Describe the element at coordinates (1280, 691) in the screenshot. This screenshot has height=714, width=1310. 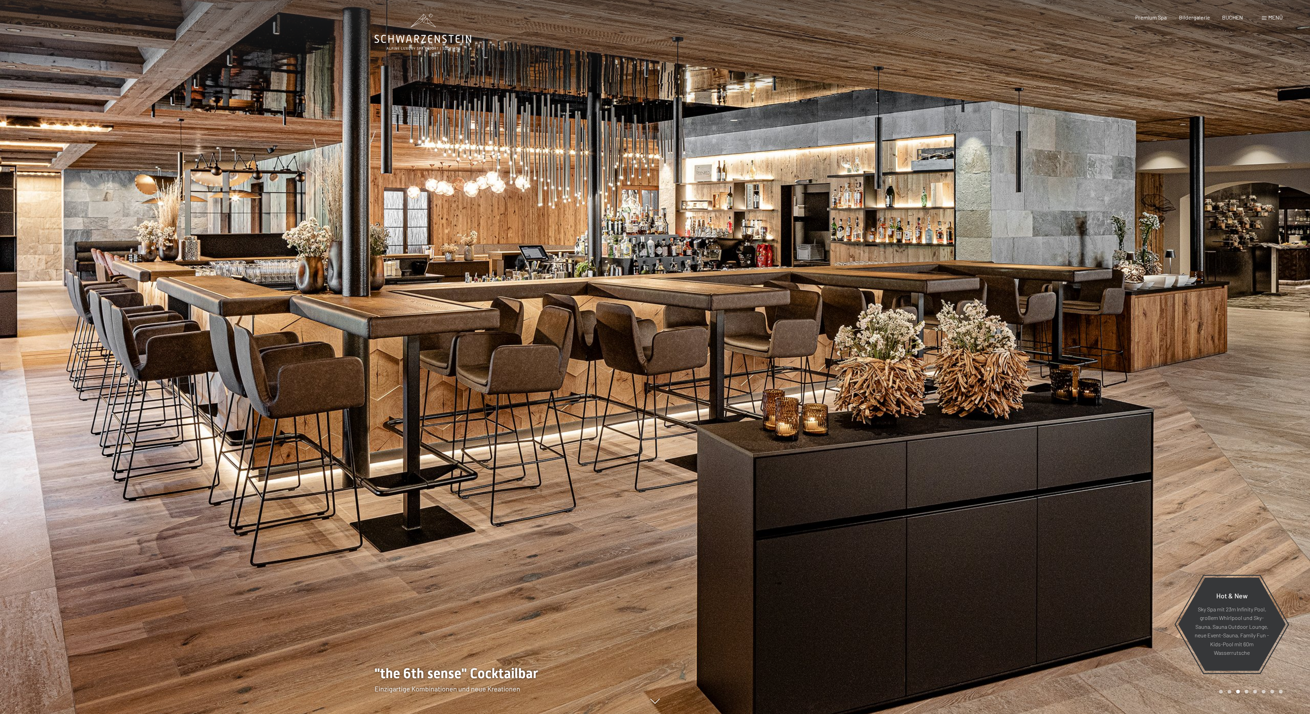
I see `div: Carousel Page 8` at that location.